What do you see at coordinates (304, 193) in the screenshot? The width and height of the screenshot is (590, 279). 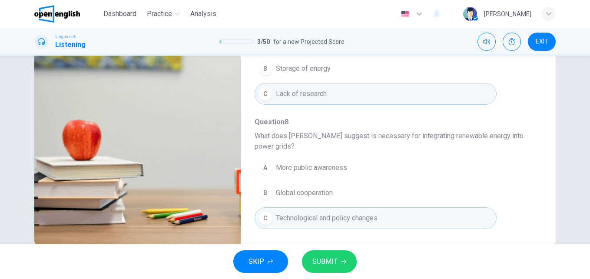 I see `span: Global cooperation` at bounding box center [304, 193].